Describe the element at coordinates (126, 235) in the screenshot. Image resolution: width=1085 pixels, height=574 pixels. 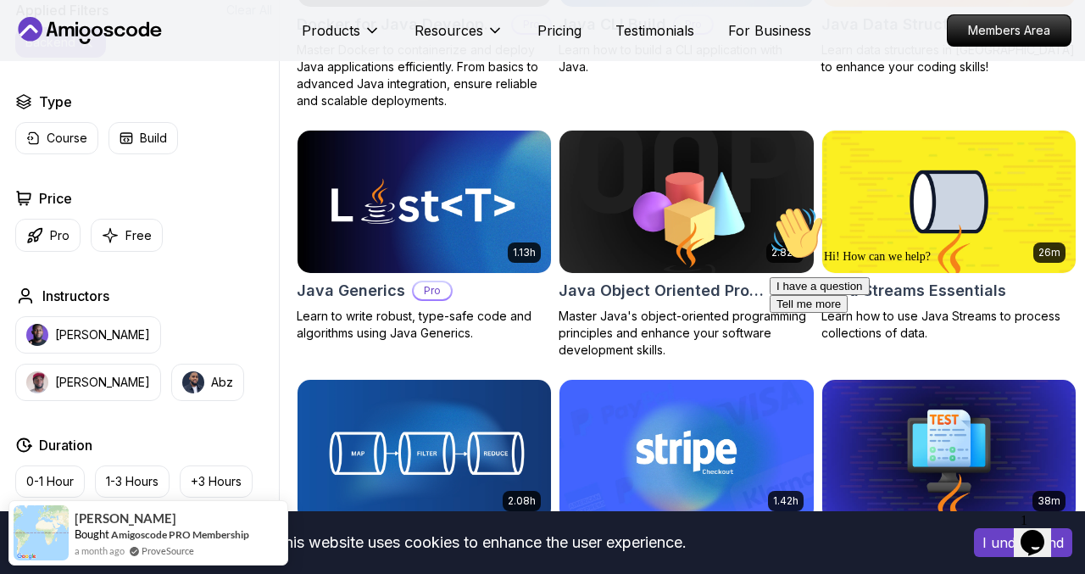
I see `button: Free` at that location.